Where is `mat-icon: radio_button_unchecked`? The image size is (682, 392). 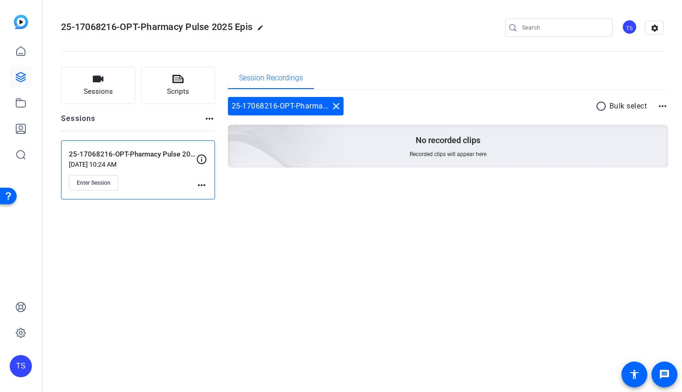
mat-icon: radio_button_unchecked is located at coordinates (602, 106).